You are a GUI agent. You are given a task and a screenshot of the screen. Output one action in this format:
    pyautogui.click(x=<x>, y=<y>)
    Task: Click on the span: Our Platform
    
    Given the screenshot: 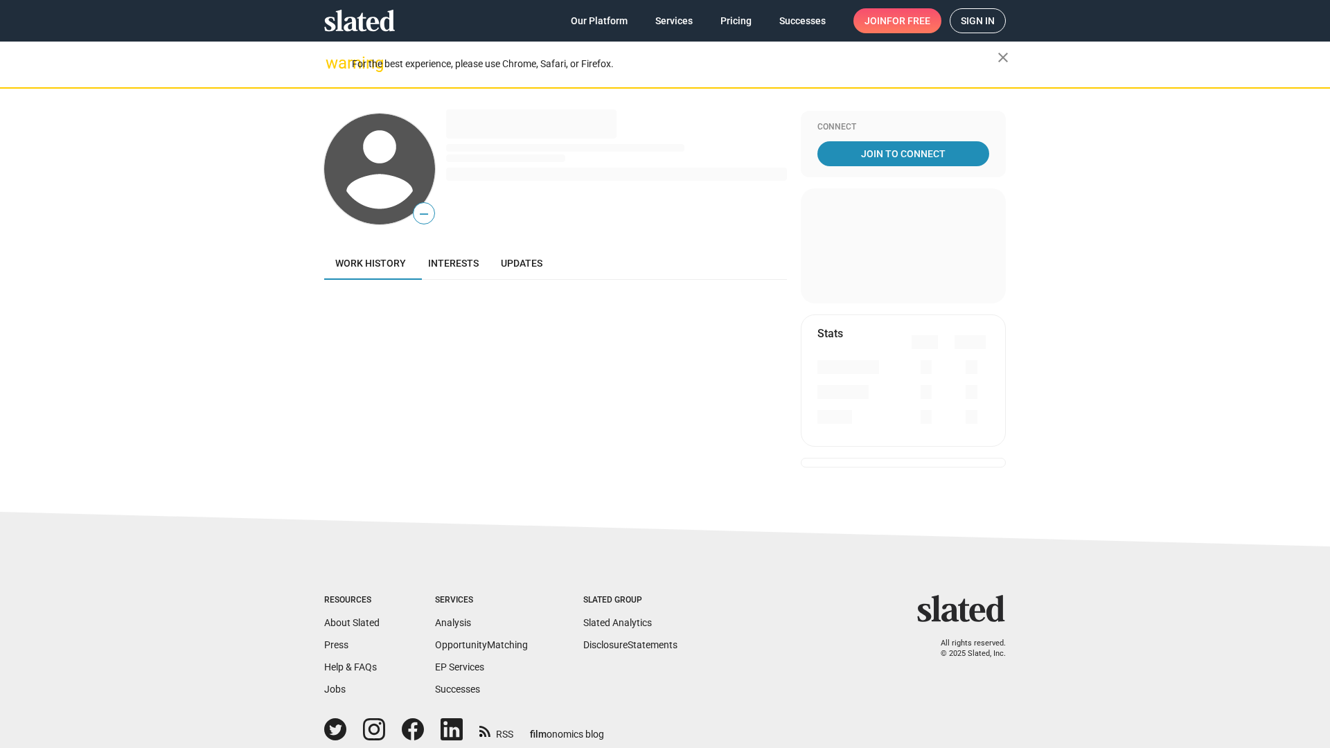 What is the action you would take?
    pyautogui.click(x=599, y=21)
    